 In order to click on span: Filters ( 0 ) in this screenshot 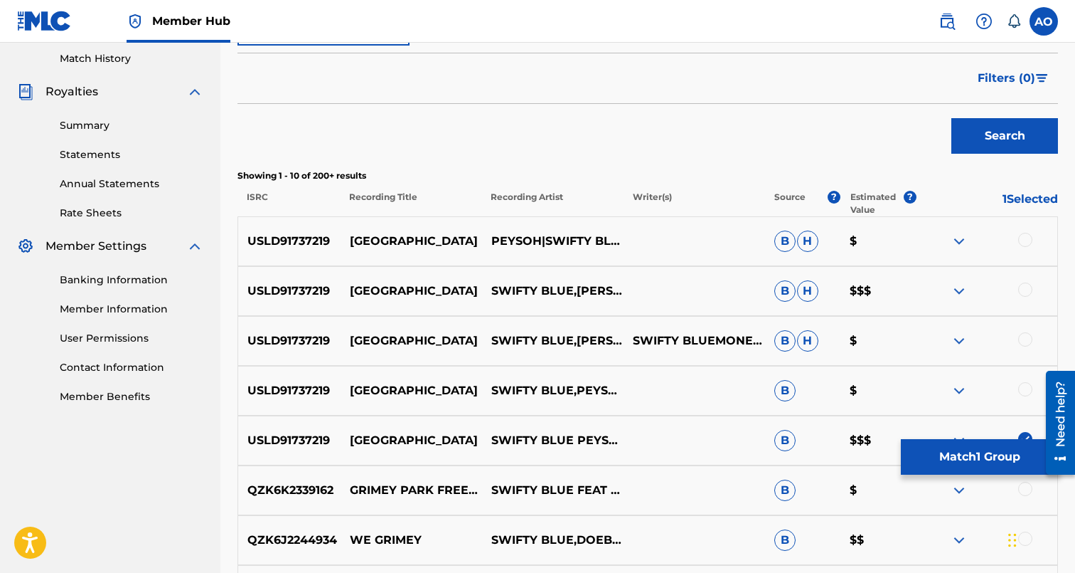, I will do `click(1006, 78)`.